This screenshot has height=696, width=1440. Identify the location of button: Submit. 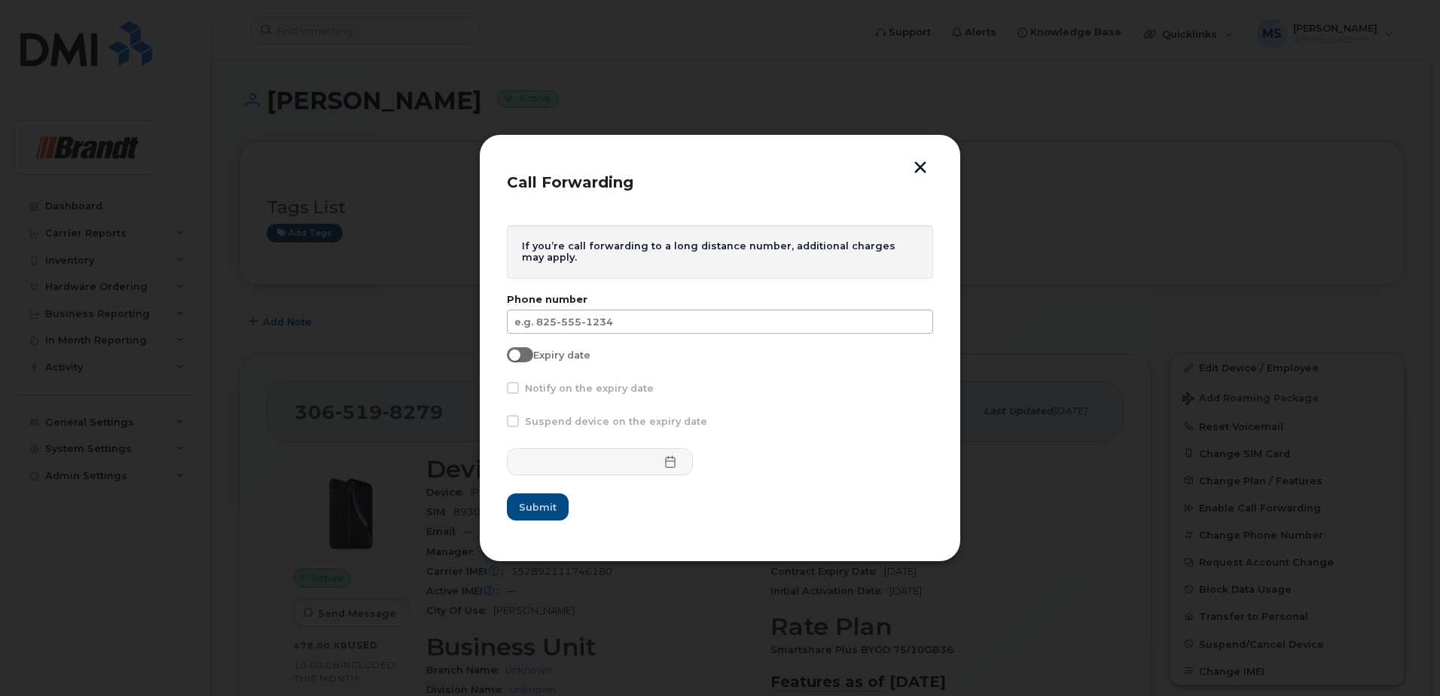
(538, 507).